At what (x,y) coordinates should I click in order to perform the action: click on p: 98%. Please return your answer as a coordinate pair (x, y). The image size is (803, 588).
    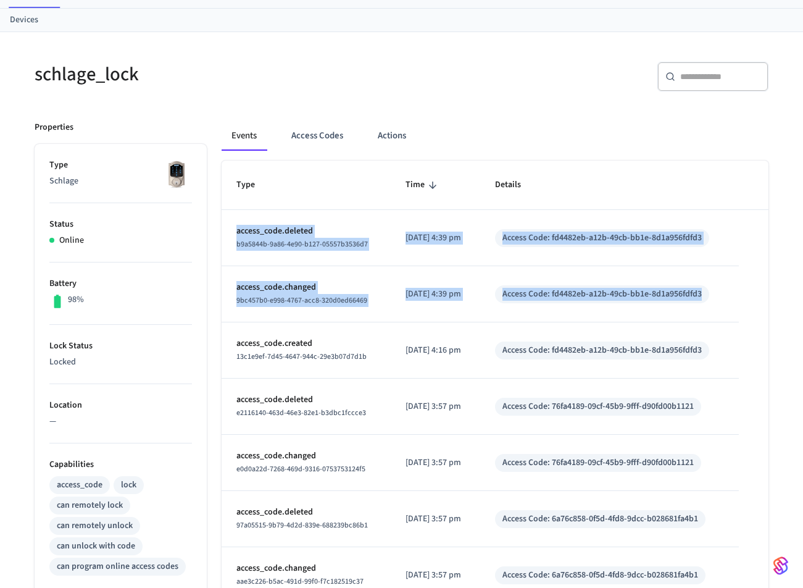
    Looking at the image, I should click on (76, 299).